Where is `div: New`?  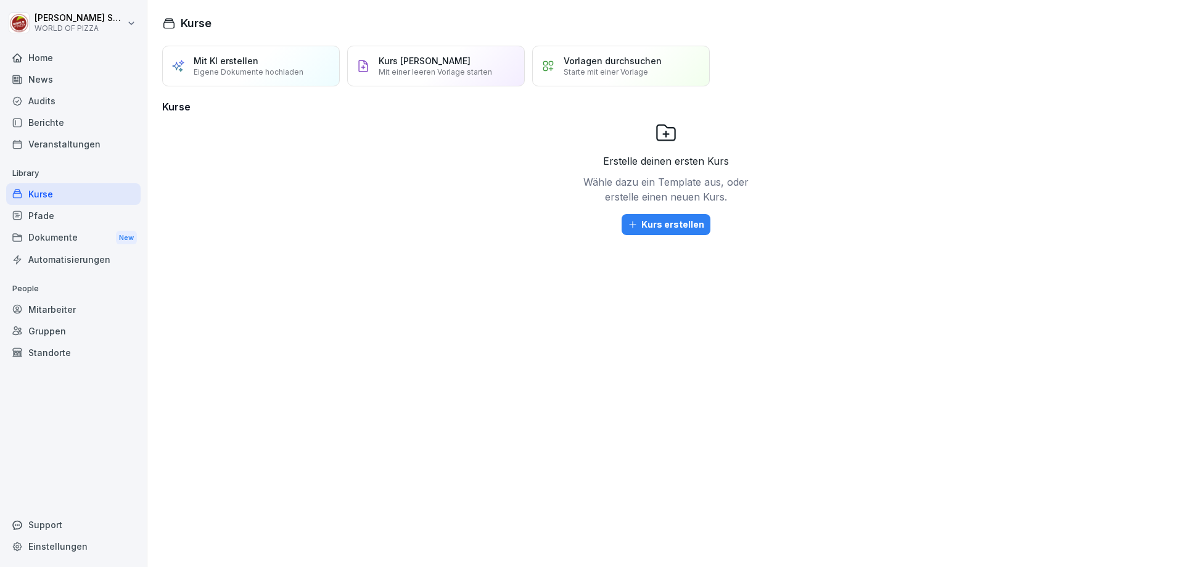 div: New is located at coordinates (126, 237).